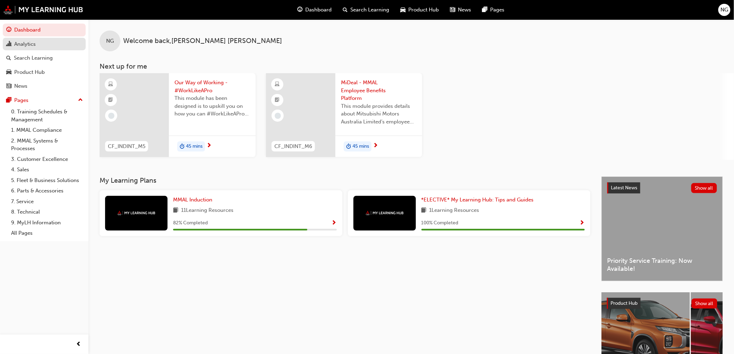  What do you see at coordinates (47, 233) in the screenshot?
I see `a: All Pages` at bounding box center [47, 233].